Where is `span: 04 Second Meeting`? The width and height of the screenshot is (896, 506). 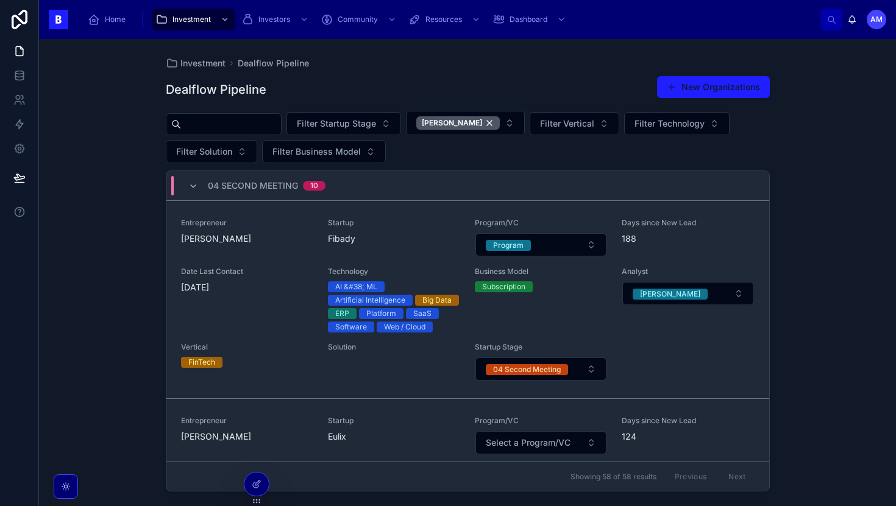 span: 04 Second Meeting is located at coordinates (253, 186).